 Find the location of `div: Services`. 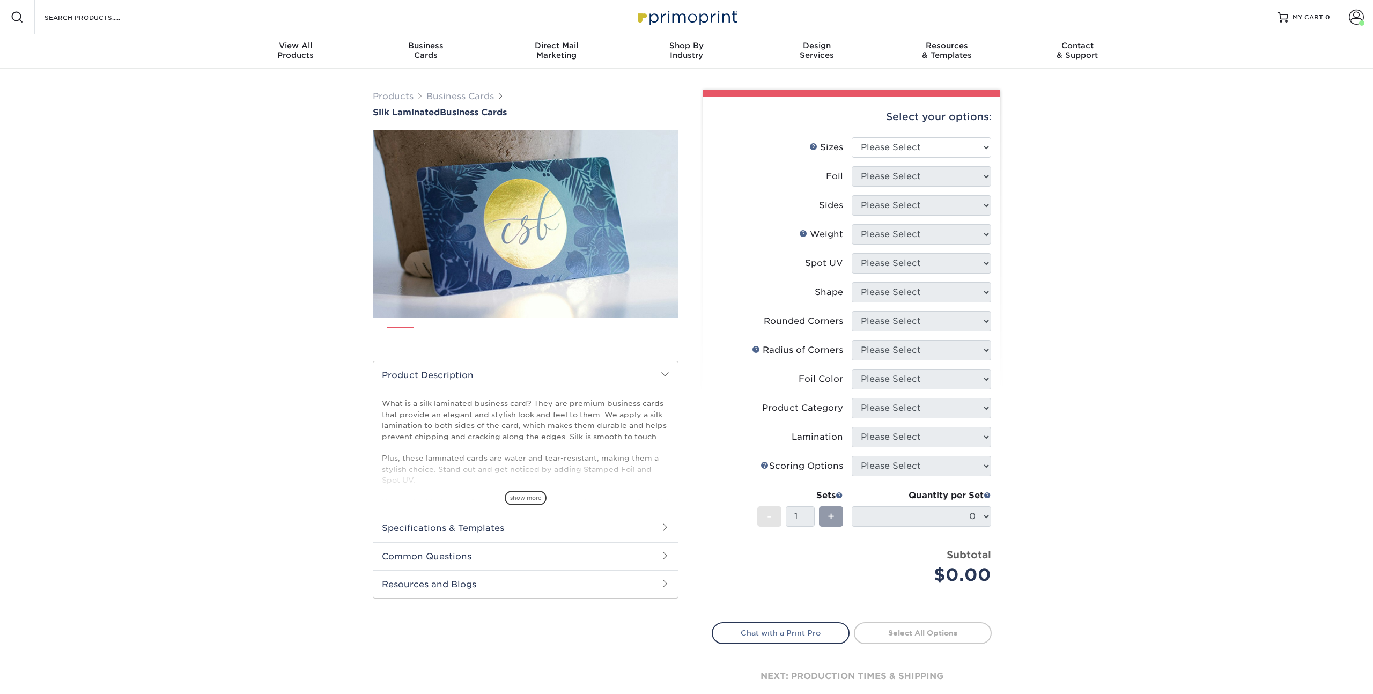

div: Services is located at coordinates (816, 50).